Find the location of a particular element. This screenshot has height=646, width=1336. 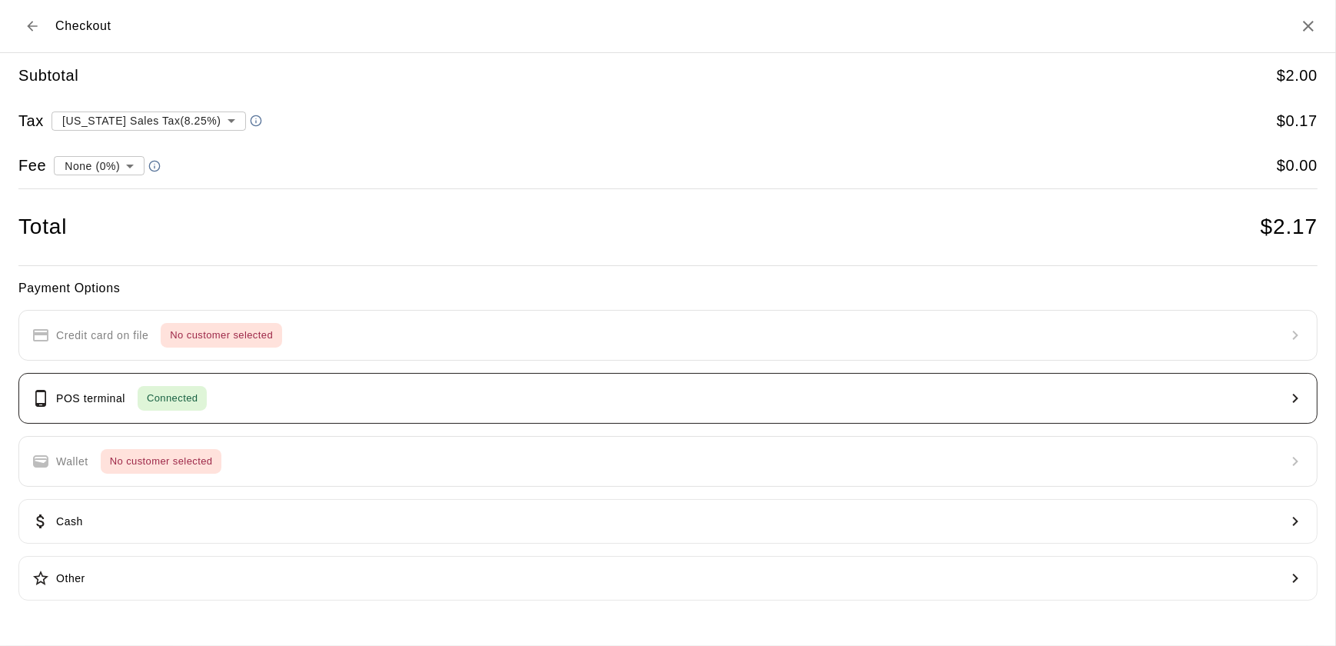

h5: $ 2.00 is located at coordinates (1297, 75).